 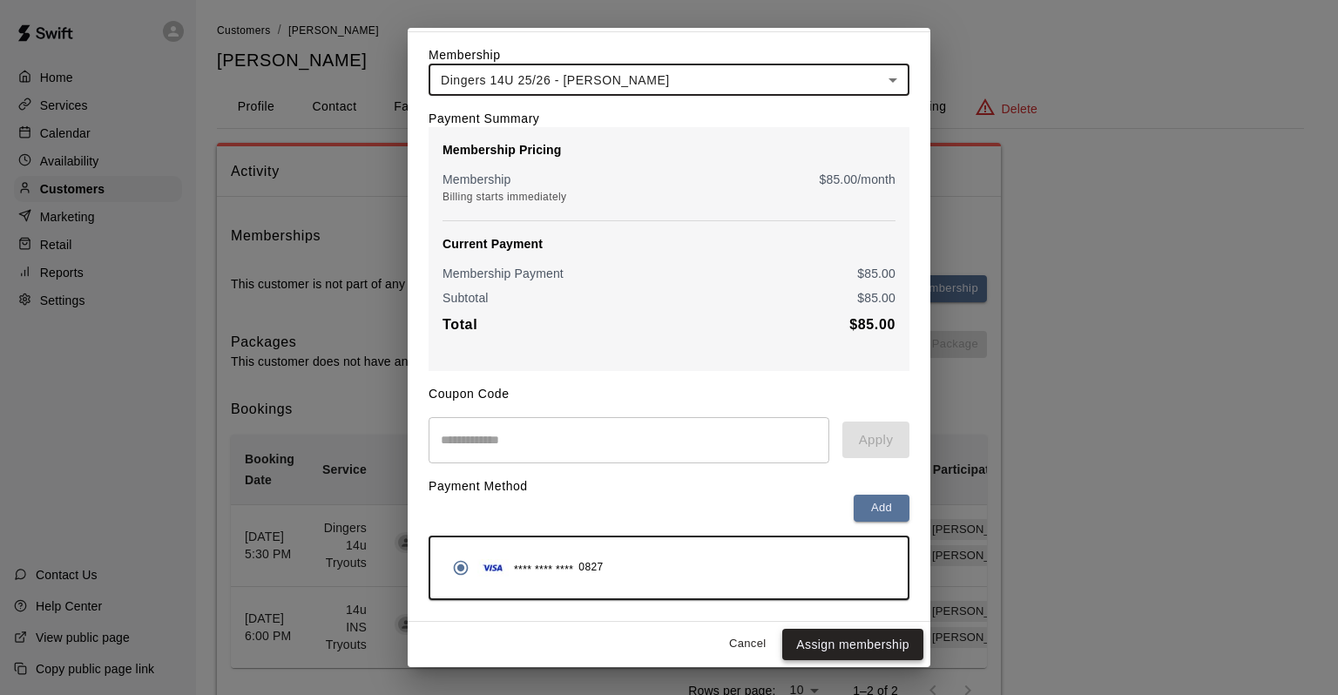 What do you see at coordinates (669, 244) in the screenshot?
I see `p: Current Payment` at bounding box center [669, 244].